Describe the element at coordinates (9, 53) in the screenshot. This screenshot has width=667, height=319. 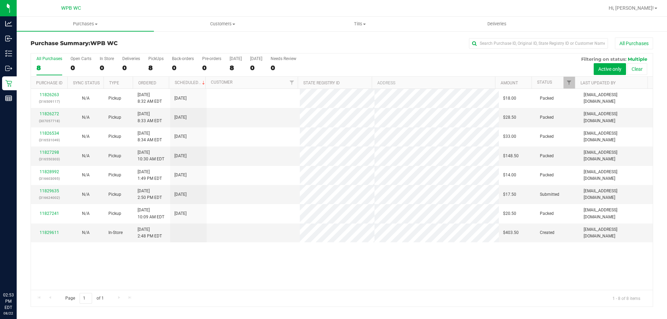
I see `inline-svg: Inventory` at that location.